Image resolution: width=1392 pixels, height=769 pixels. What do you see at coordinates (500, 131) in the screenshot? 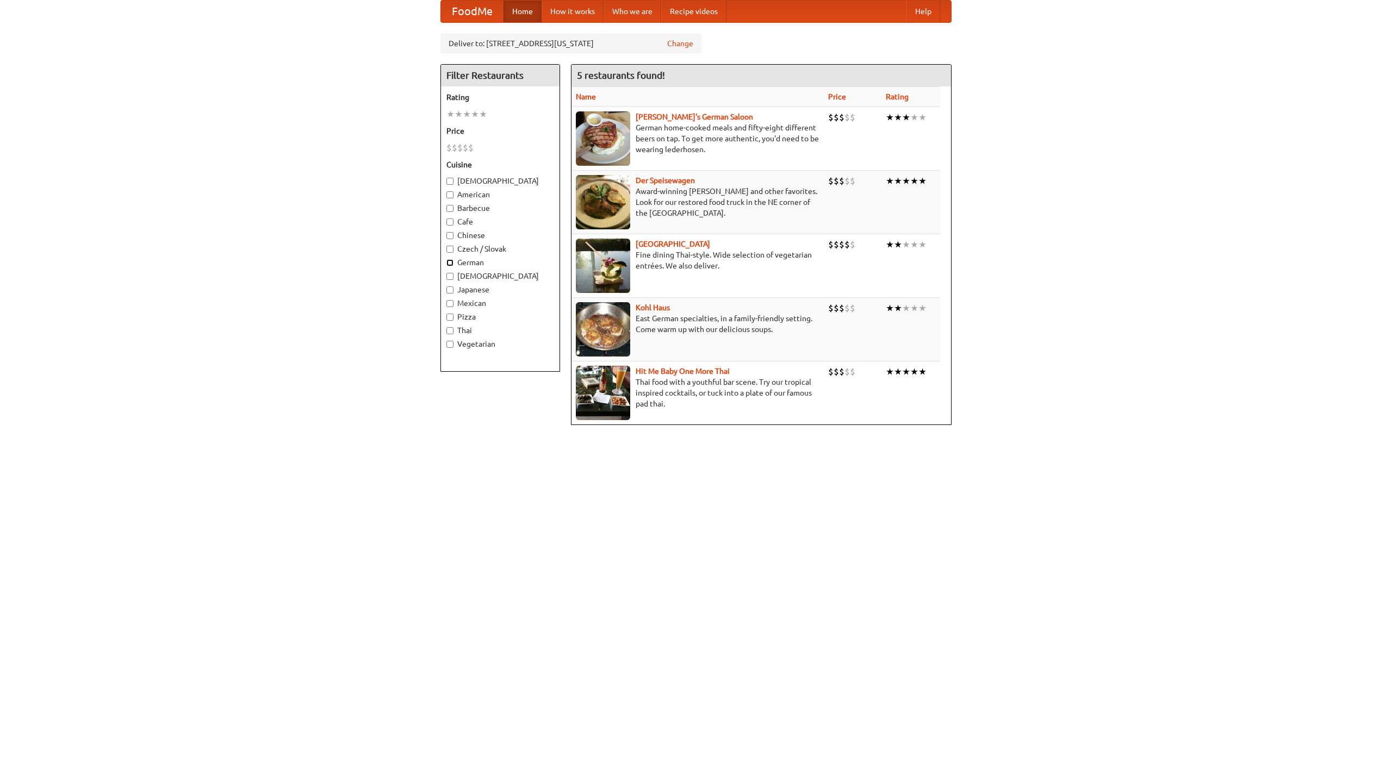
I see `h5: Price` at bounding box center [500, 131].